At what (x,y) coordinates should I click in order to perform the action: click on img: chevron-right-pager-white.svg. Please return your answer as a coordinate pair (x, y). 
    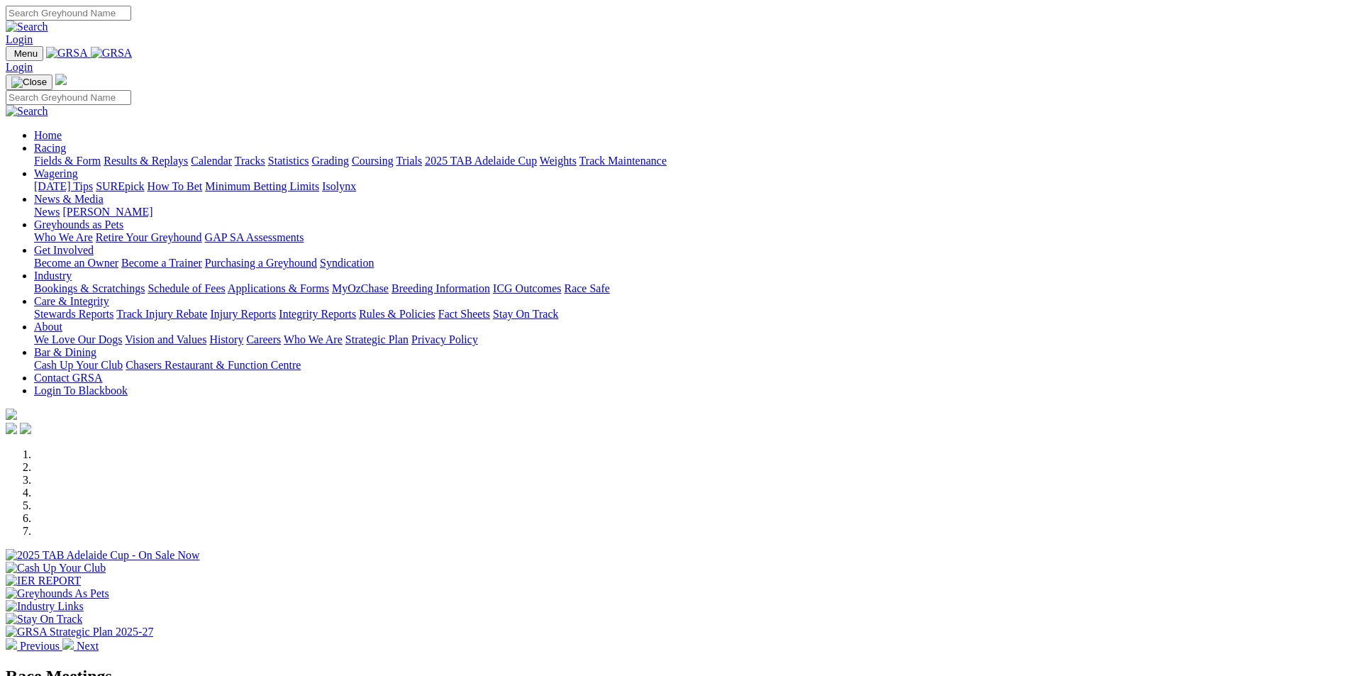
    Looking at the image, I should click on (68, 644).